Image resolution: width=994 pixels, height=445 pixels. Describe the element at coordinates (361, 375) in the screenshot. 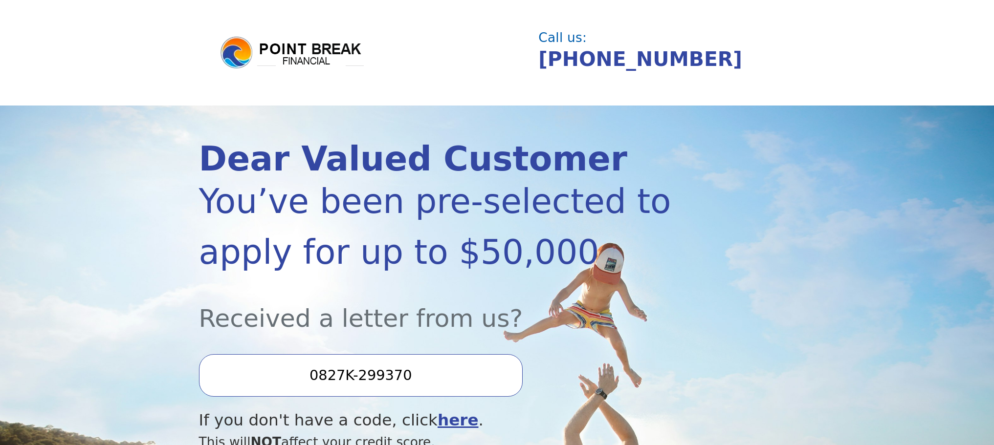

I see `input: Enter your Offer Code:` at that location.